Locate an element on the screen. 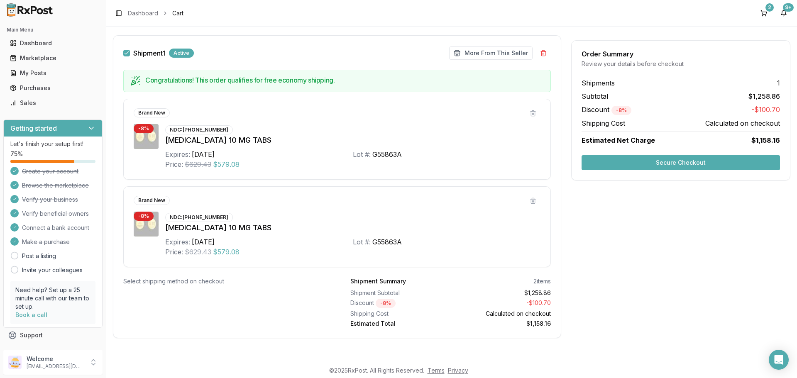  div: 2 is located at coordinates (770, 7).